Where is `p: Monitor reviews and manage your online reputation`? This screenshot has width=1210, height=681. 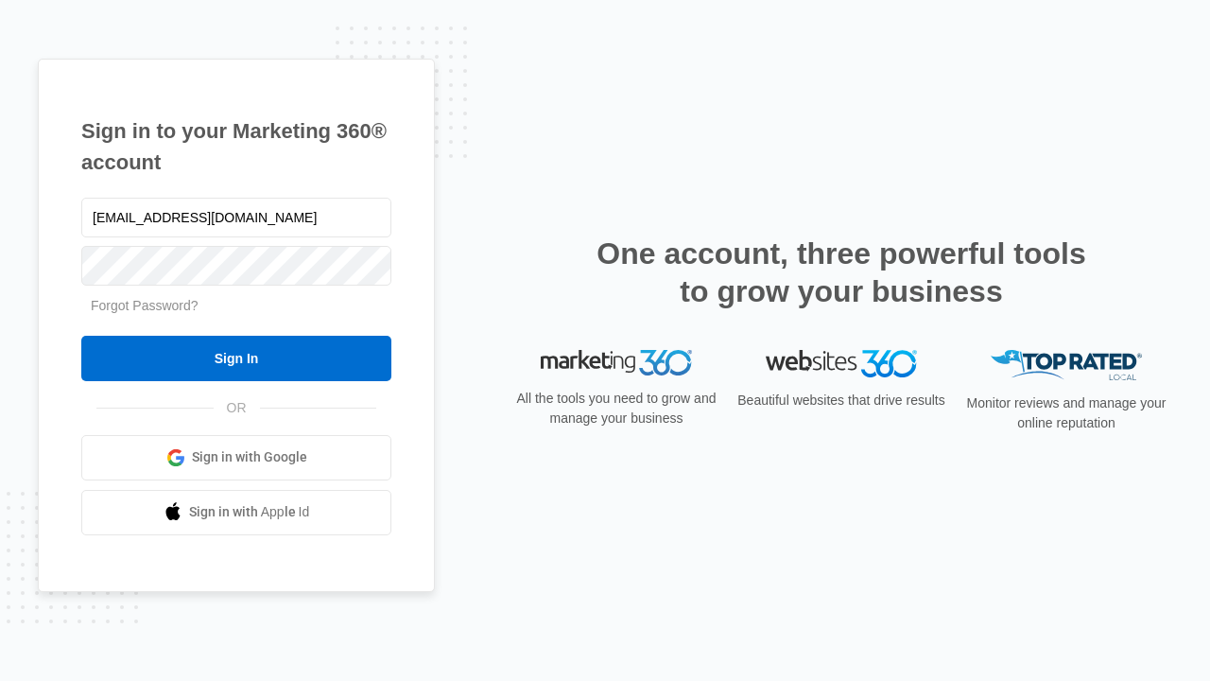 p: Monitor reviews and manage your online reputation is located at coordinates (1066, 413).